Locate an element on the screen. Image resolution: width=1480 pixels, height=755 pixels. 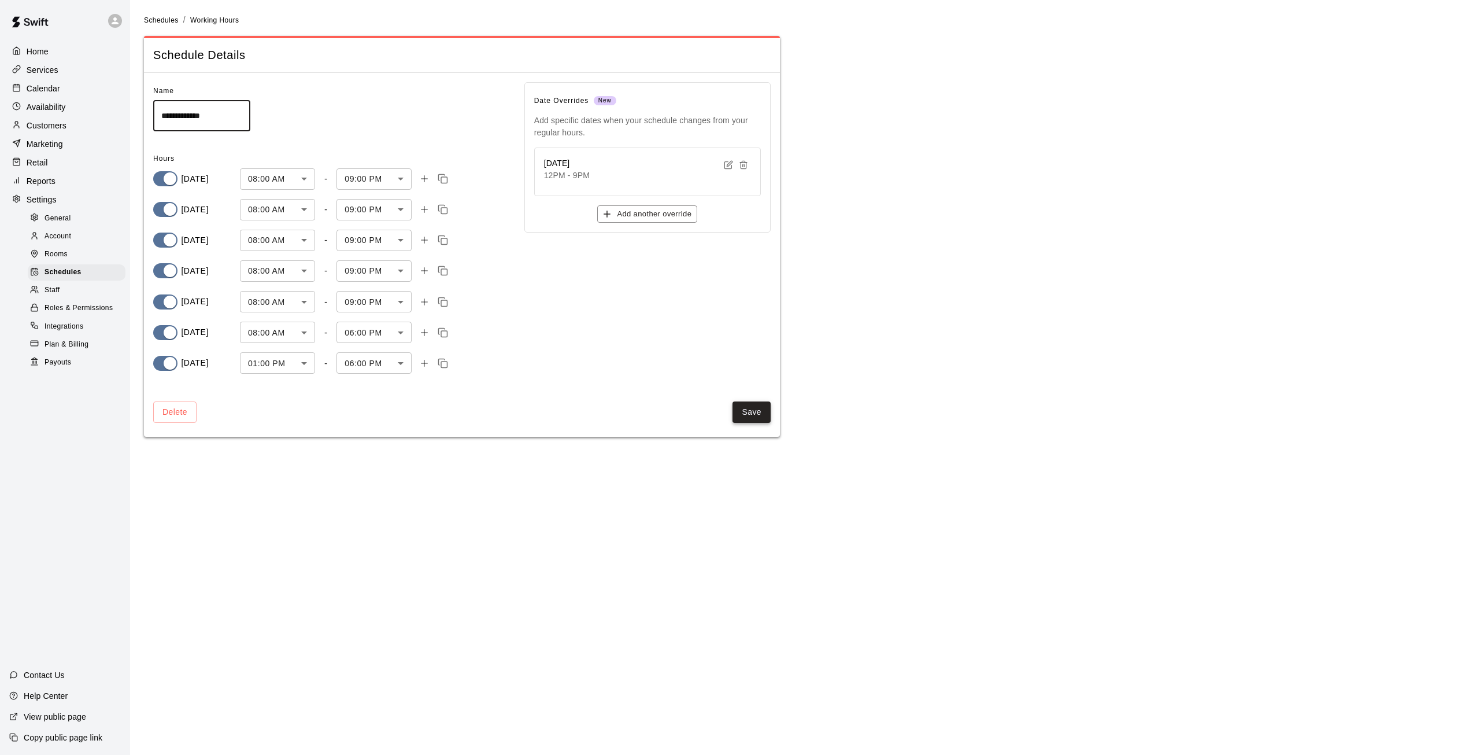
p: Reports is located at coordinates (41, 181).